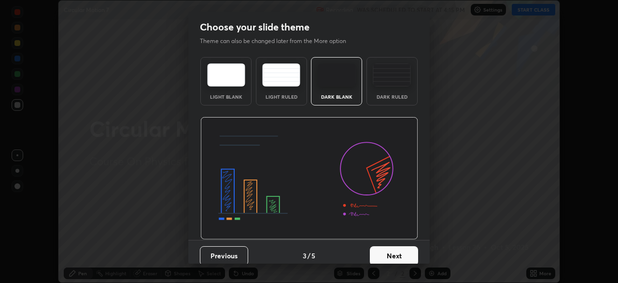  I want to click on div: Dark Ruled, so click(392, 97).